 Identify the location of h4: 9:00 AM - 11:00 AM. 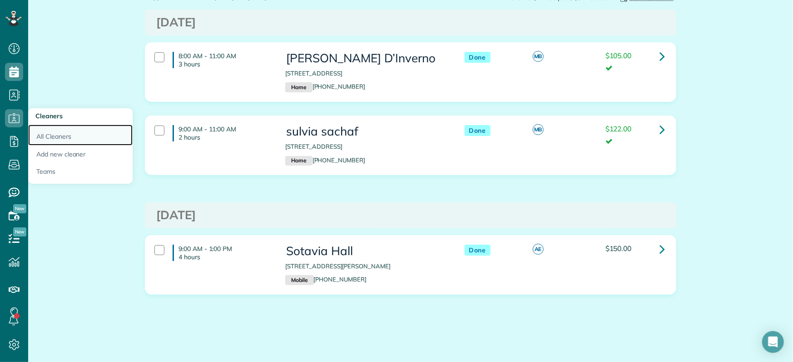
(222, 133).